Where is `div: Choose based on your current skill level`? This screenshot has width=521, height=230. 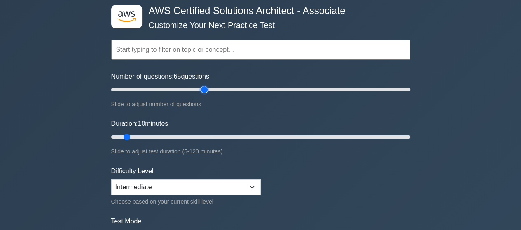 div: Choose based on your current skill level is located at coordinates (186, 202).